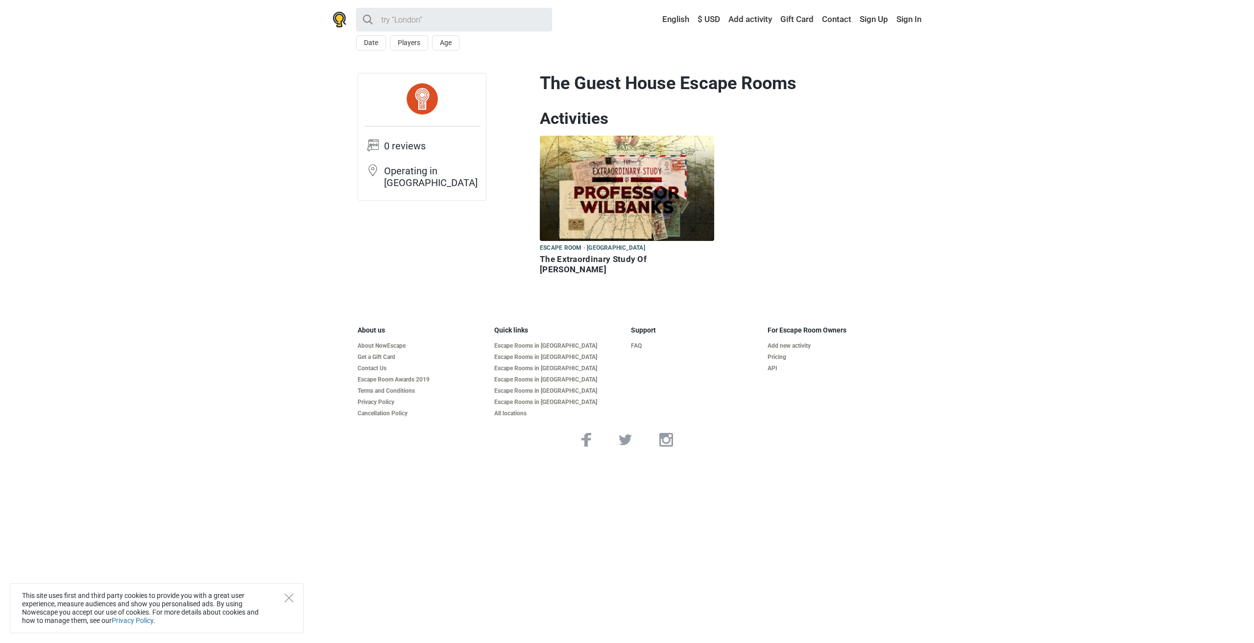 This screenshot has width=1254, height=643. I want to click on div: This site uses first and third party cookies to provide you with a great user experience, measure..., so click(157, 608).